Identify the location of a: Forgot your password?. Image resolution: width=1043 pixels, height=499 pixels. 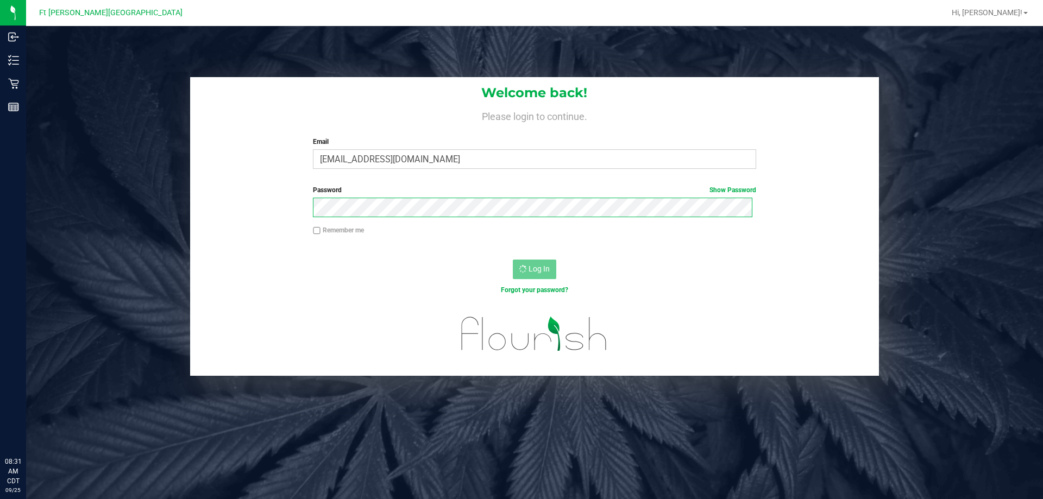
(534, 290).